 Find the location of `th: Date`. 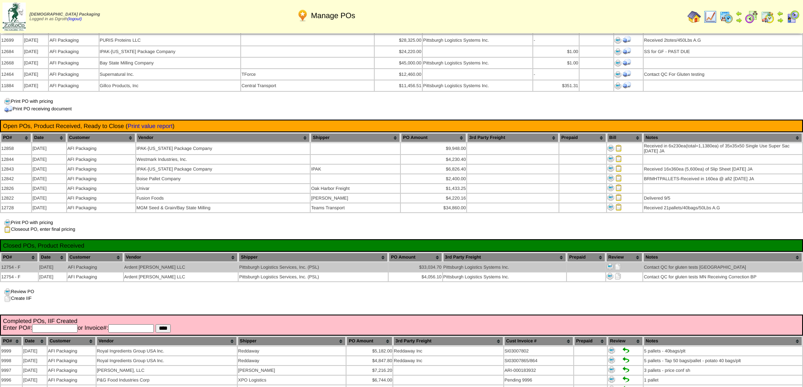

th: Date is located at coordinates (49, 138).